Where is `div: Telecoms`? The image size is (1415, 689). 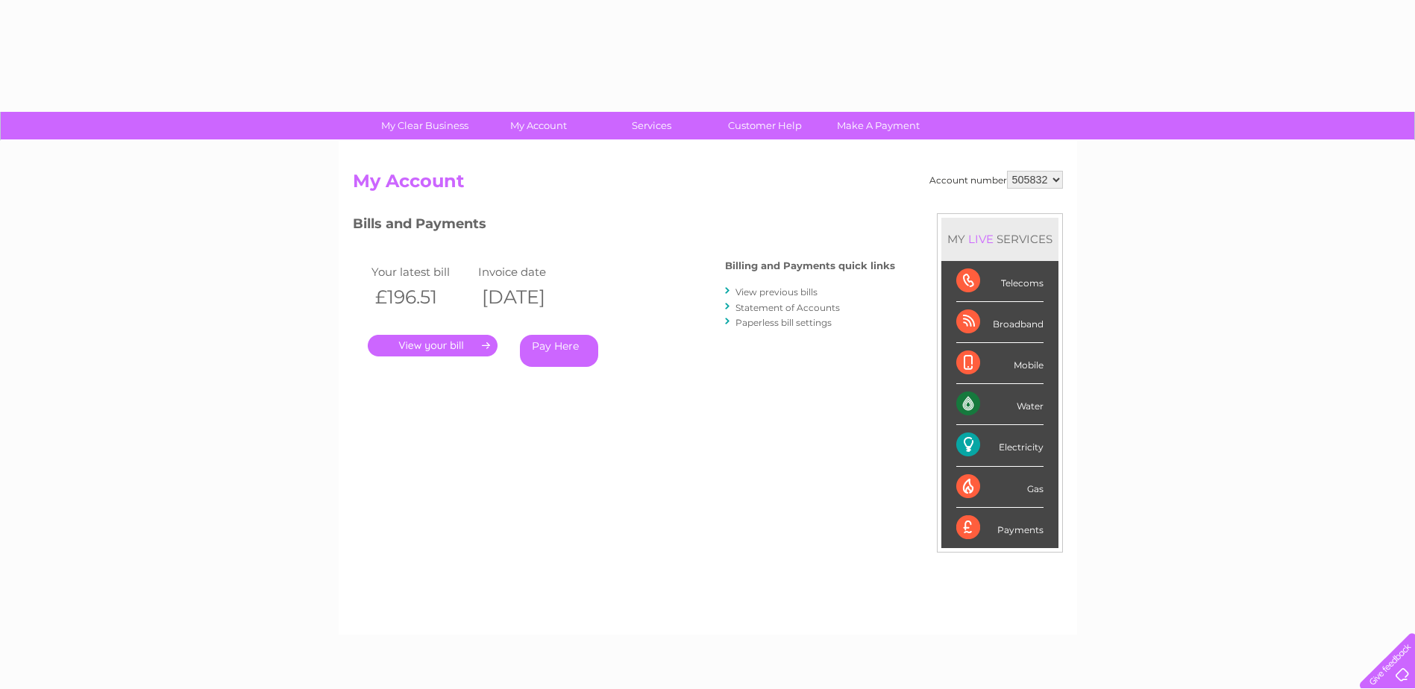
div: Telecoms is located at coordinates (999, 281).